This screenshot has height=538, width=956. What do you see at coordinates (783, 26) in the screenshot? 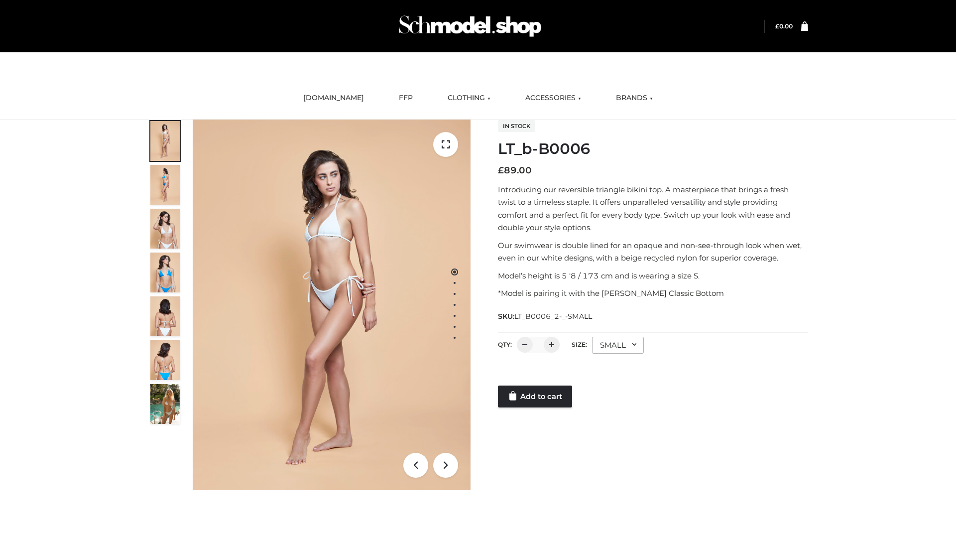
I see `a: £0.00` at bounding box center [783, 26].